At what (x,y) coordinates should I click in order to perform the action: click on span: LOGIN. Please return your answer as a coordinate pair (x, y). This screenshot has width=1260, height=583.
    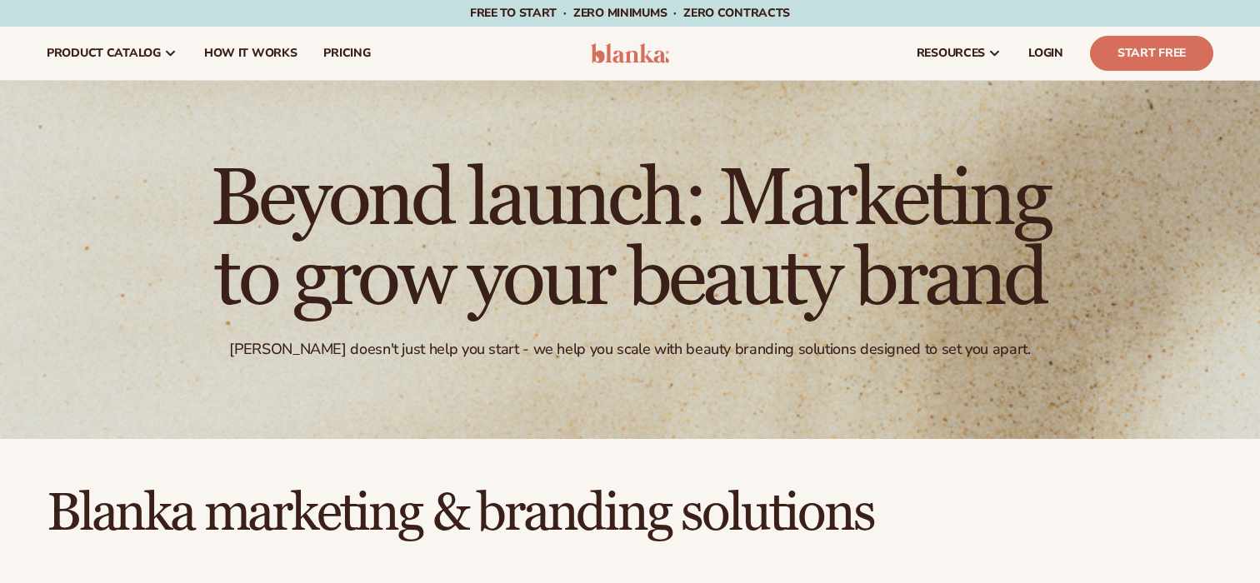
    Looking at the image, I should click on (1045, 53).